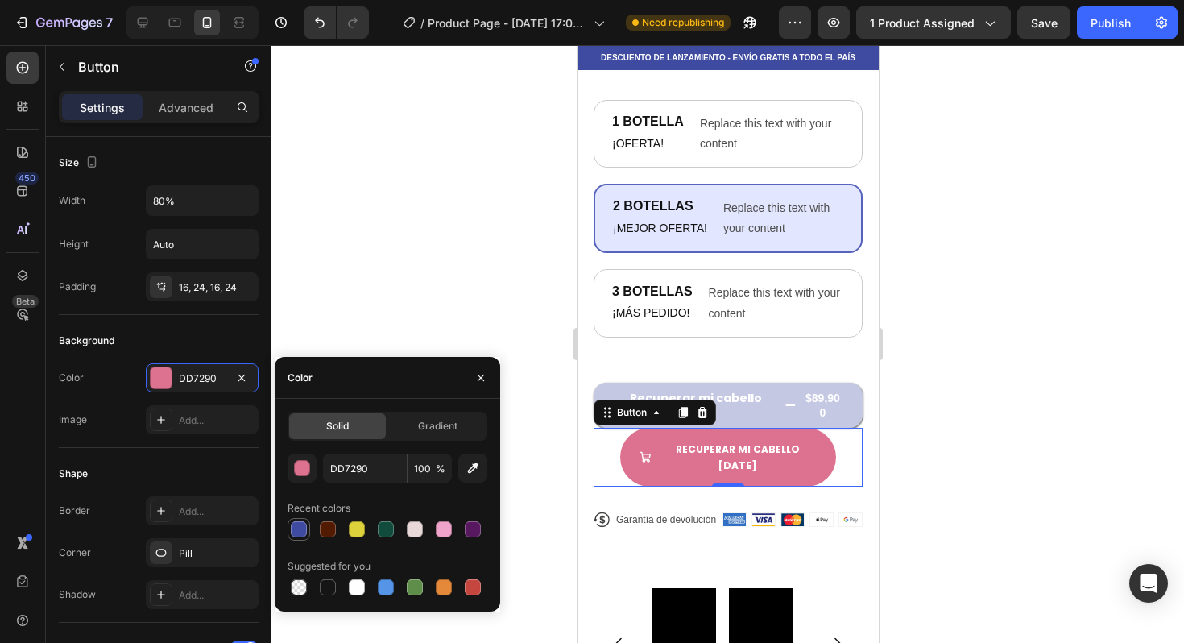 The image size is (1184, 643). I want to click on span: Save, so click(1044, 23).